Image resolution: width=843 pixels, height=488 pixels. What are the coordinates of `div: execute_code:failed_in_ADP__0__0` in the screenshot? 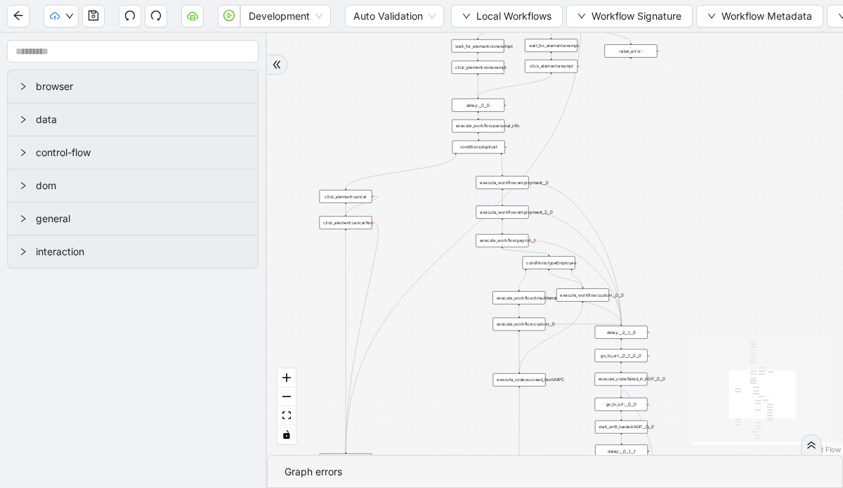 It's located at (620, 379).